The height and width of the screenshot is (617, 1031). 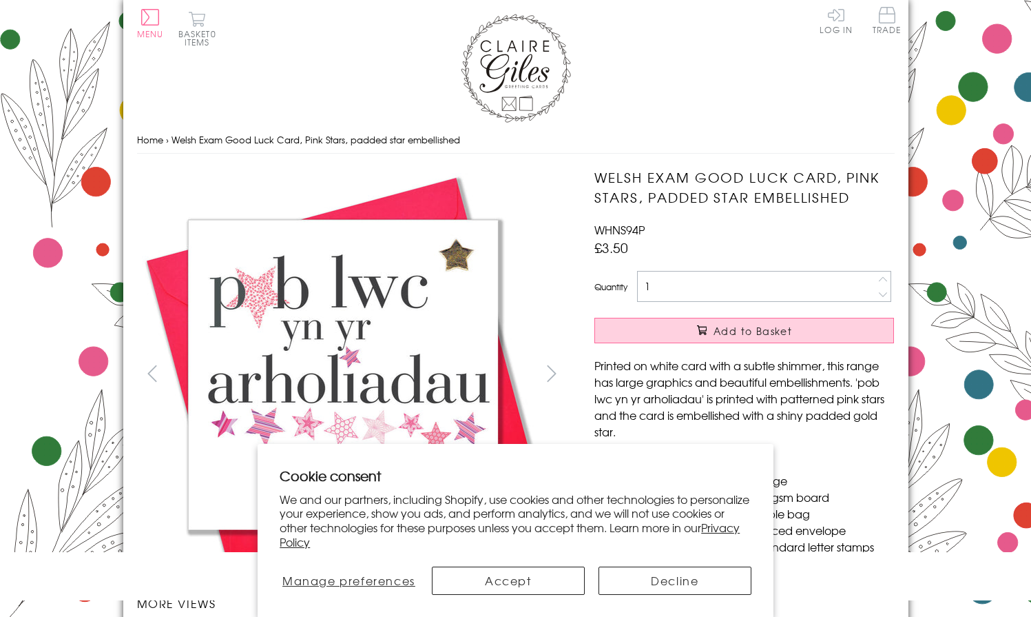 I want to click on span: £3.50, so click(x=611, y=247).